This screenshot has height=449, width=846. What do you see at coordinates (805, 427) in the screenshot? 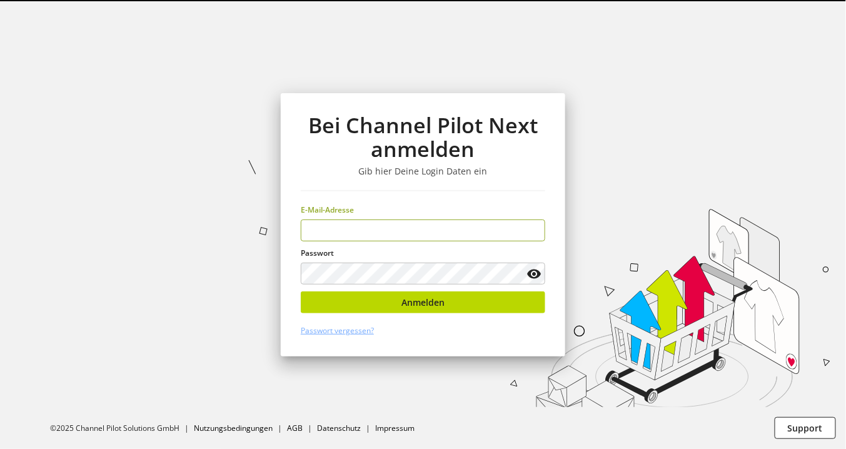
I see `button: Support` at bounding box center [805, 427].